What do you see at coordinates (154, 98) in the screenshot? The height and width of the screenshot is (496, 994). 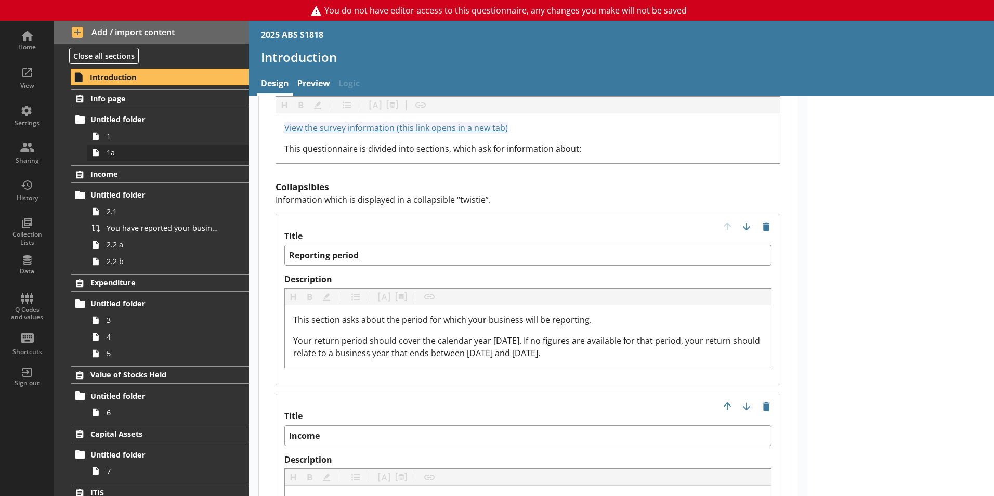 I see `span: Info page` at bounding box center [154, 98].